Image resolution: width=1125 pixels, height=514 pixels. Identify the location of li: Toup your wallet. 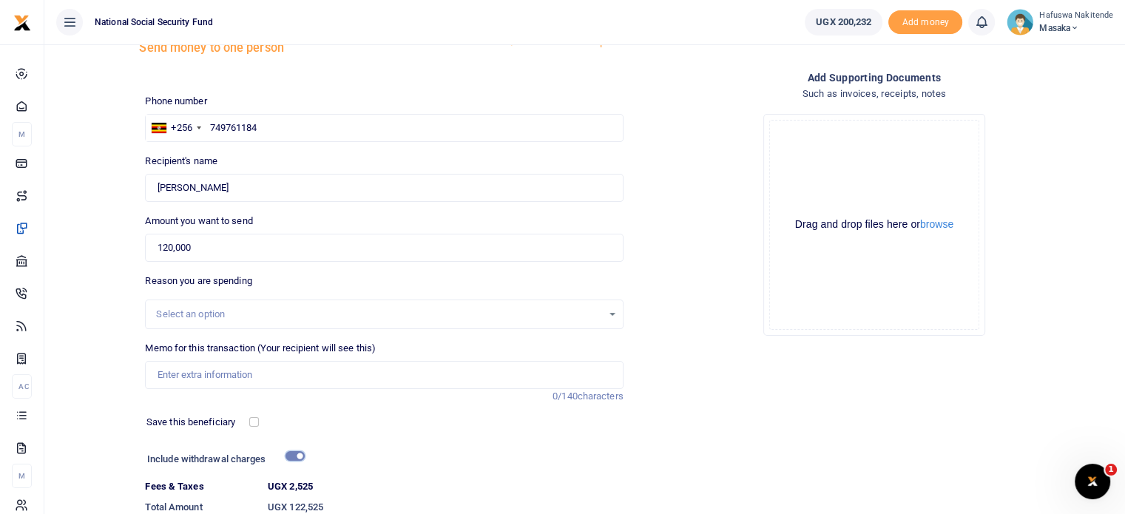
(925, 22).